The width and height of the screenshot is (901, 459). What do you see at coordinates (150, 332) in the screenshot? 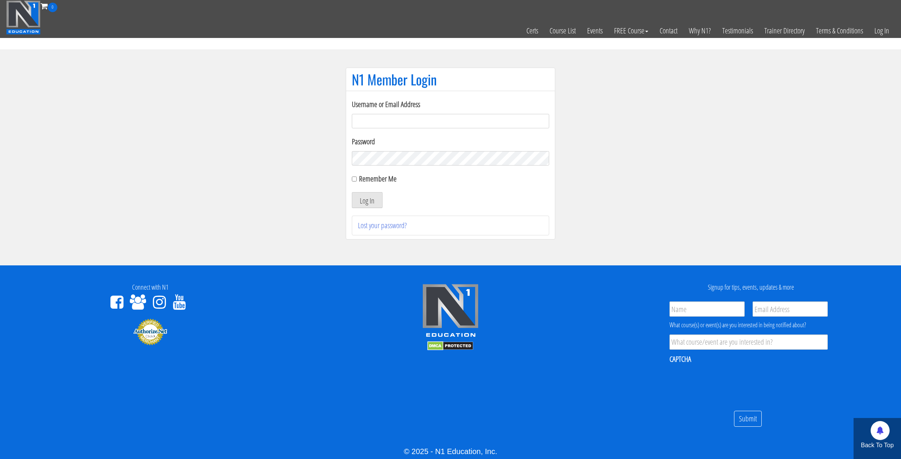
I see `img: Authorize.Net Merchant - Click to Verify` at bounding box center [150, 332].